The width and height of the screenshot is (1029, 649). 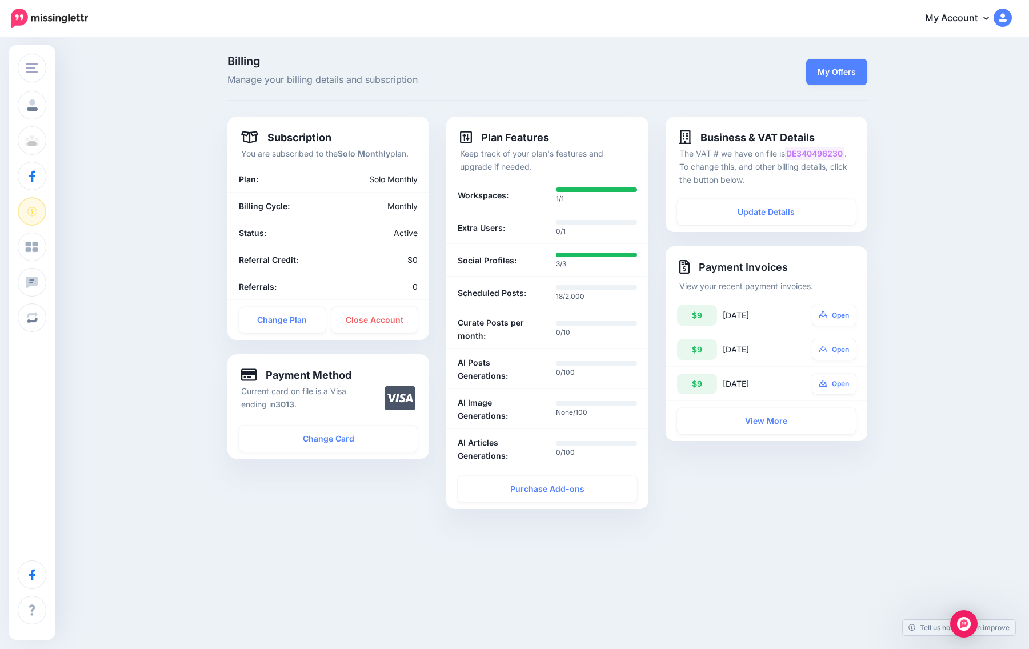 What do you see at coordinates (498, 449) in the screenshot?
I see `b: AI Articles Generations:` at bounding box center [498, 449].